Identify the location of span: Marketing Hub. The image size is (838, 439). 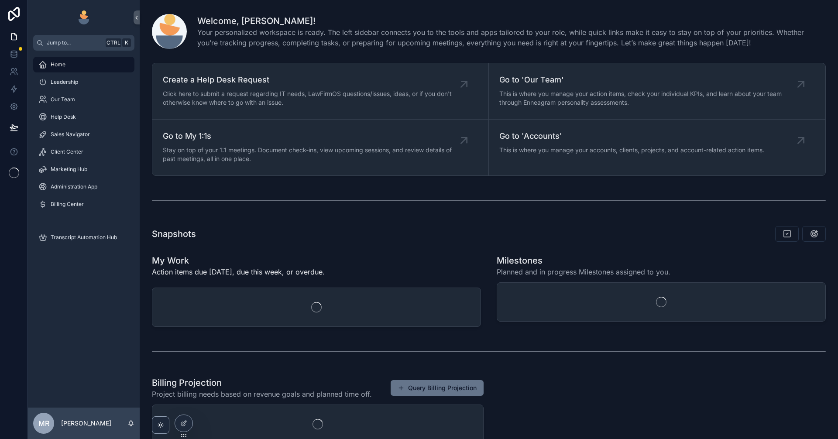
(69, 169).